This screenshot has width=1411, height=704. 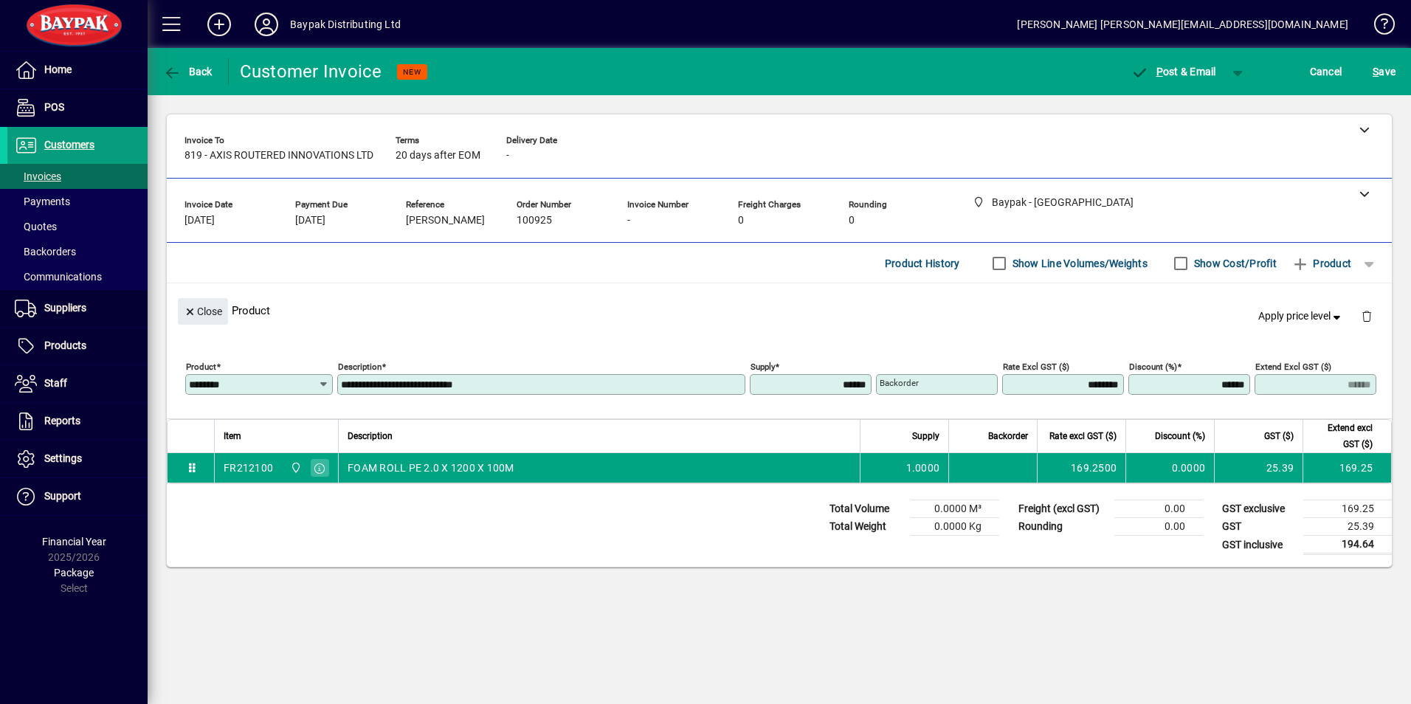 What do you see at coordinates (219, 24) in the screenshot?
I see `button: Add` at bounding box center [219, 24].